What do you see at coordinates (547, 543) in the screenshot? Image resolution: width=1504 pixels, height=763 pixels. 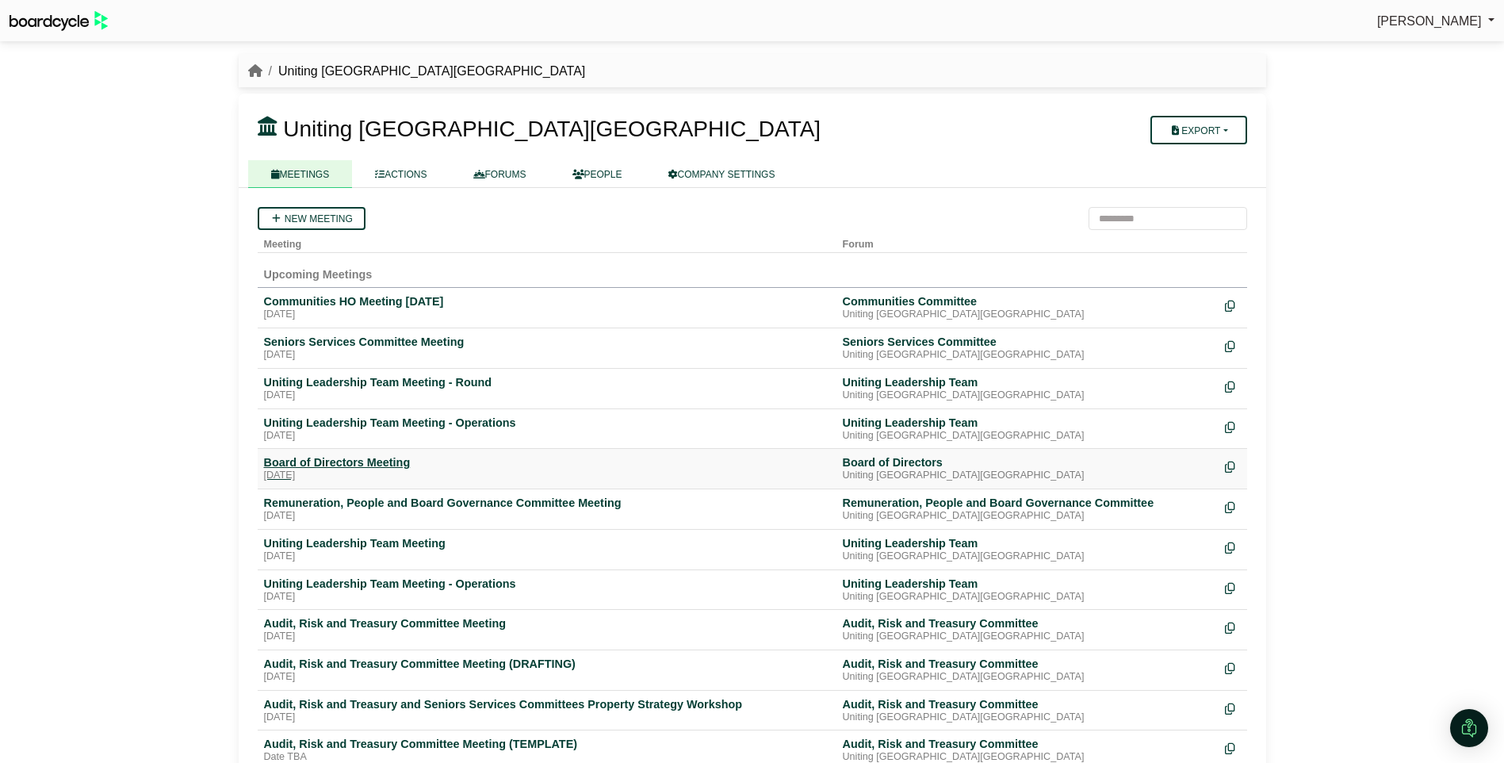 I see `div: Uniting Leadership Team Meeting` at bounding box center [547, 543].